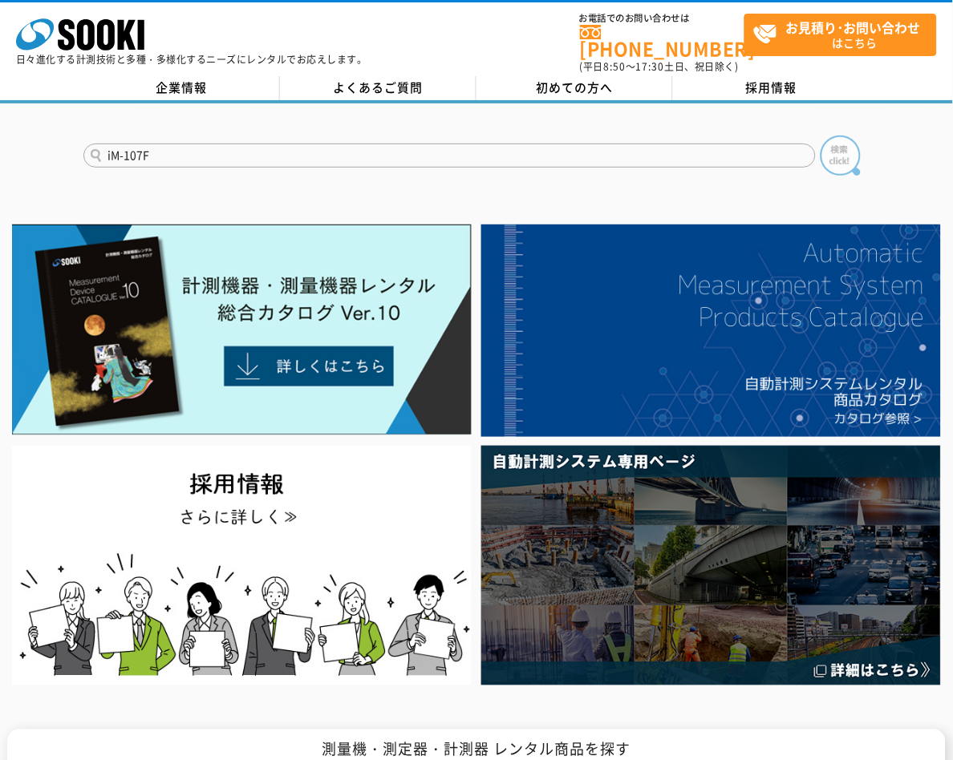 The width and height of the screenshot is (953, 760). I want to click on input: 商品名、型式、NETIS番号を入力してください, so click(449, 156).